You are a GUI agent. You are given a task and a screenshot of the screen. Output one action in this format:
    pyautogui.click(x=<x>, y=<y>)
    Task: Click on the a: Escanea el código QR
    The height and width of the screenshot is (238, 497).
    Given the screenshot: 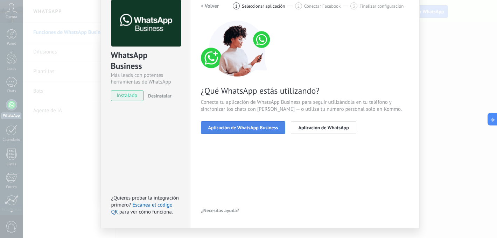 What is the action you would take?
    pyautogui.click(x=142, y=208)
    